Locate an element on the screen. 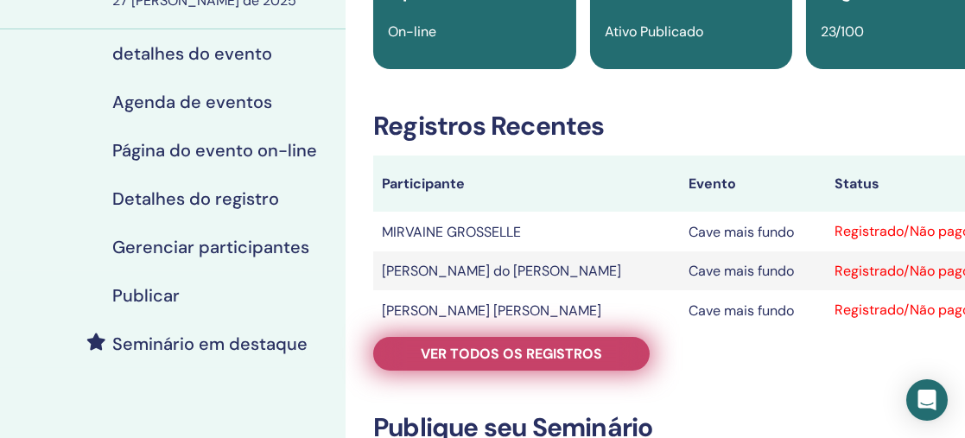  font: Publicar is located at coordinates (146, 295).